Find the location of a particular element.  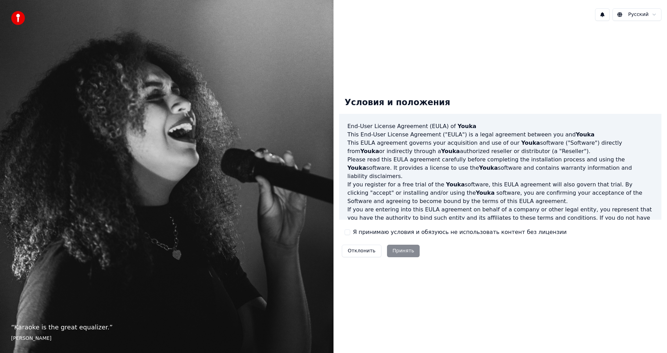

p: This EULA agreement governs your acquisition and use of our software ("Software") directly from o... is located at coordinates (500, 147).